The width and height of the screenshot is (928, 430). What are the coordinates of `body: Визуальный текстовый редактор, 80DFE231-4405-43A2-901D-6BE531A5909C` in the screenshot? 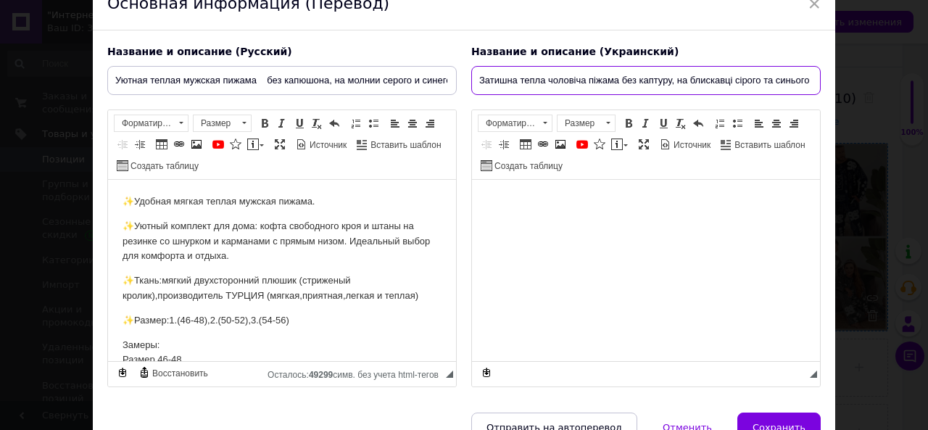 It's located at (174, 186).